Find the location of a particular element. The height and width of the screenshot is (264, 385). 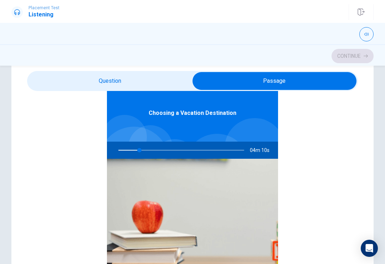

h1: Listening is located at coordinates (44, 15).